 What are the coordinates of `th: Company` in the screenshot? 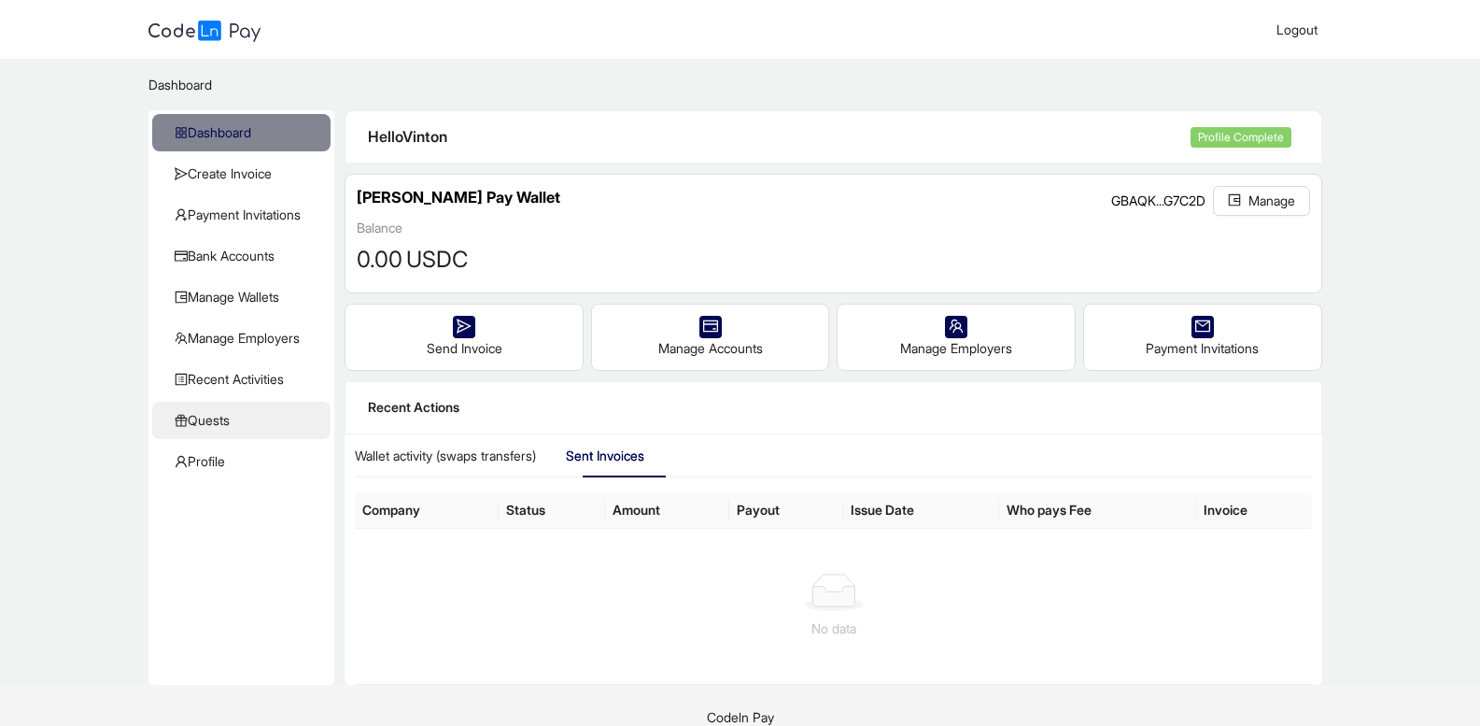 It's located at (427, 510).